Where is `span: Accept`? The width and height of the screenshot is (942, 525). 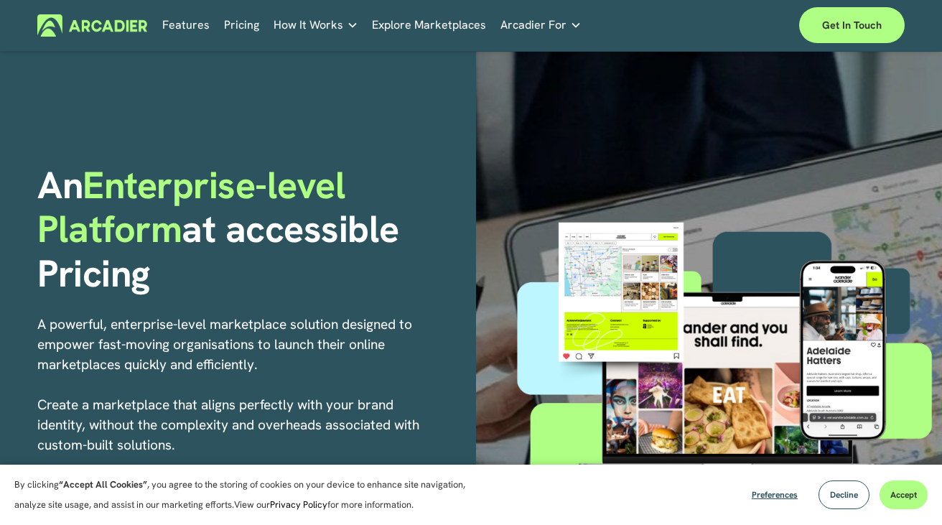
span: Accept is located at coordinates (903, 495).